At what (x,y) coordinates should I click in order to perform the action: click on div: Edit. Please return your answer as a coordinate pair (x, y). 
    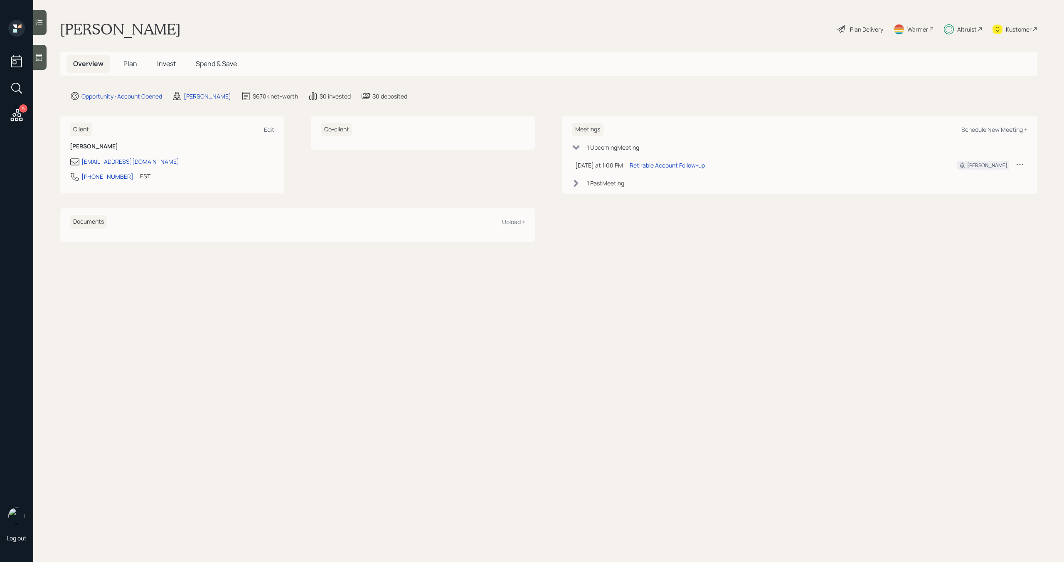
    Looking at the image, I should click on (269, 129).